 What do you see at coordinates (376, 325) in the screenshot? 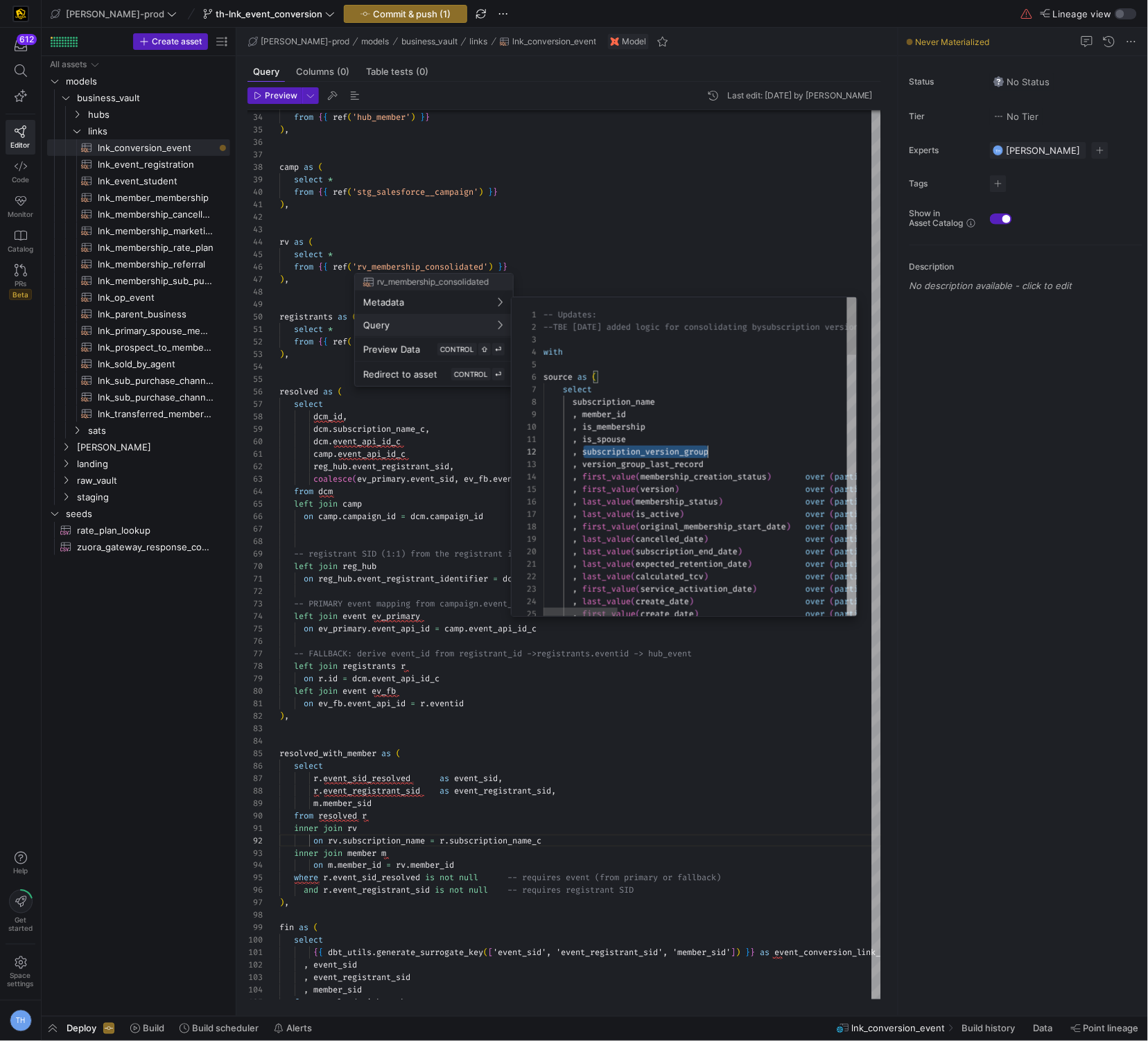
I see `span: Query` at bounding box center [376, 325].